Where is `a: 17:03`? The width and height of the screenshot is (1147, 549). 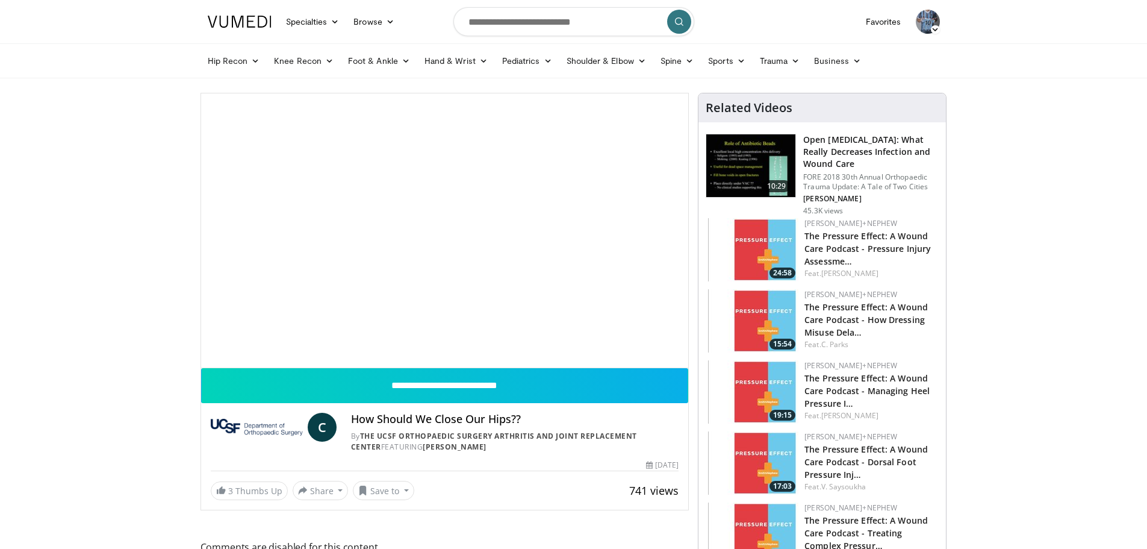 a: 17:03 is located at coordinates (753, 462).